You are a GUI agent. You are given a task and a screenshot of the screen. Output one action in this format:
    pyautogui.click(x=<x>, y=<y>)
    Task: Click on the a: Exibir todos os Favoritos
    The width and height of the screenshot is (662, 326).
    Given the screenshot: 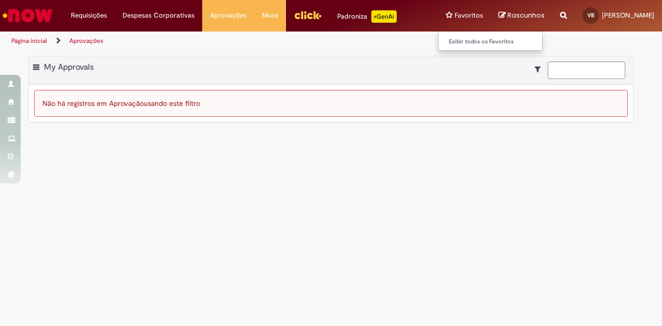 What is the action you would take?
    pyautogui.click(x=495, y=42)
    